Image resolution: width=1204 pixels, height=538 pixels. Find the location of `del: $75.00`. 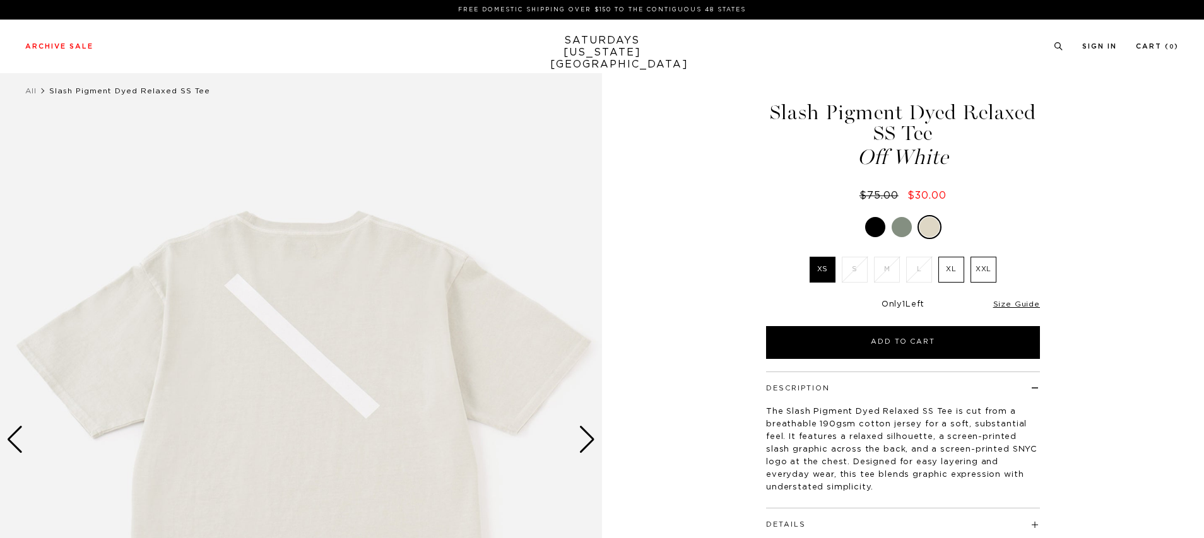

del: $75.00 is located at coordinates (881, 196).